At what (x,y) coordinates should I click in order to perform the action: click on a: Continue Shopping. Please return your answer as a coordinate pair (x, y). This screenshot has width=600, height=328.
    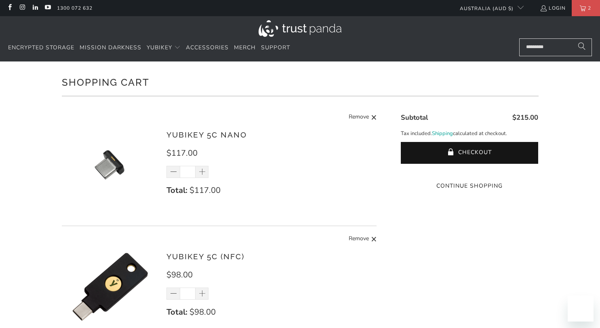
    Looking at the image, I should click on (469, 186).